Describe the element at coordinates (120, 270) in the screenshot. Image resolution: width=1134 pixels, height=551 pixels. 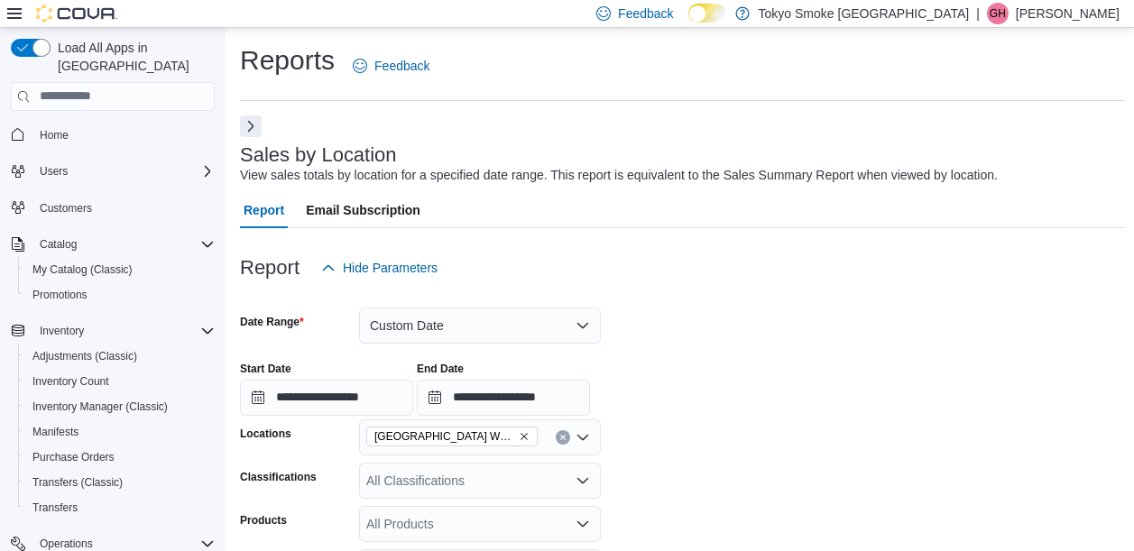
I see `button: My Catalog (Classic)` at that location.